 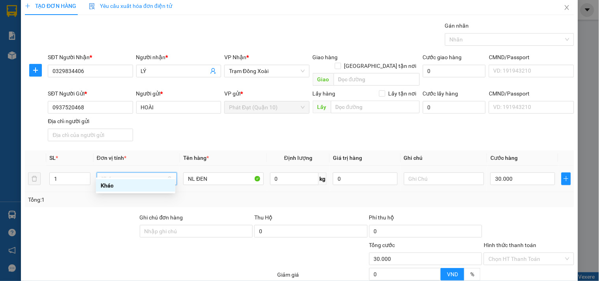 What do you see at coordinates (196, 231) in the screenshot?
I see `input: Ghi chú đơn hàng` at bounding box center [196, 231].